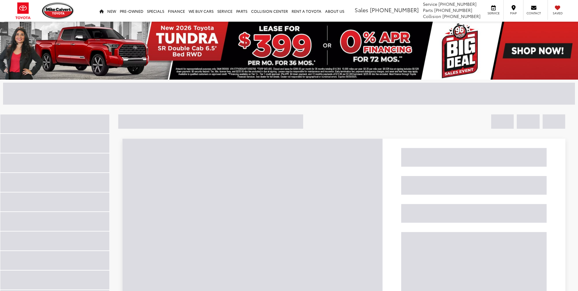  I want to click on span: Sales, so click(362, 10).